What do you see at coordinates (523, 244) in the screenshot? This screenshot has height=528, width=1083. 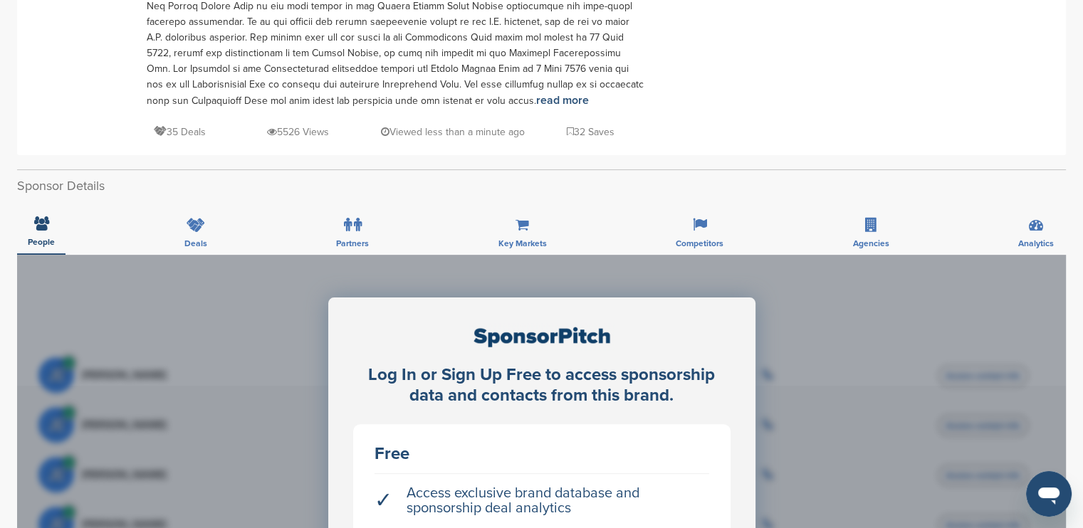 I see `span: Key Markets` at bounding box center [523, 244].